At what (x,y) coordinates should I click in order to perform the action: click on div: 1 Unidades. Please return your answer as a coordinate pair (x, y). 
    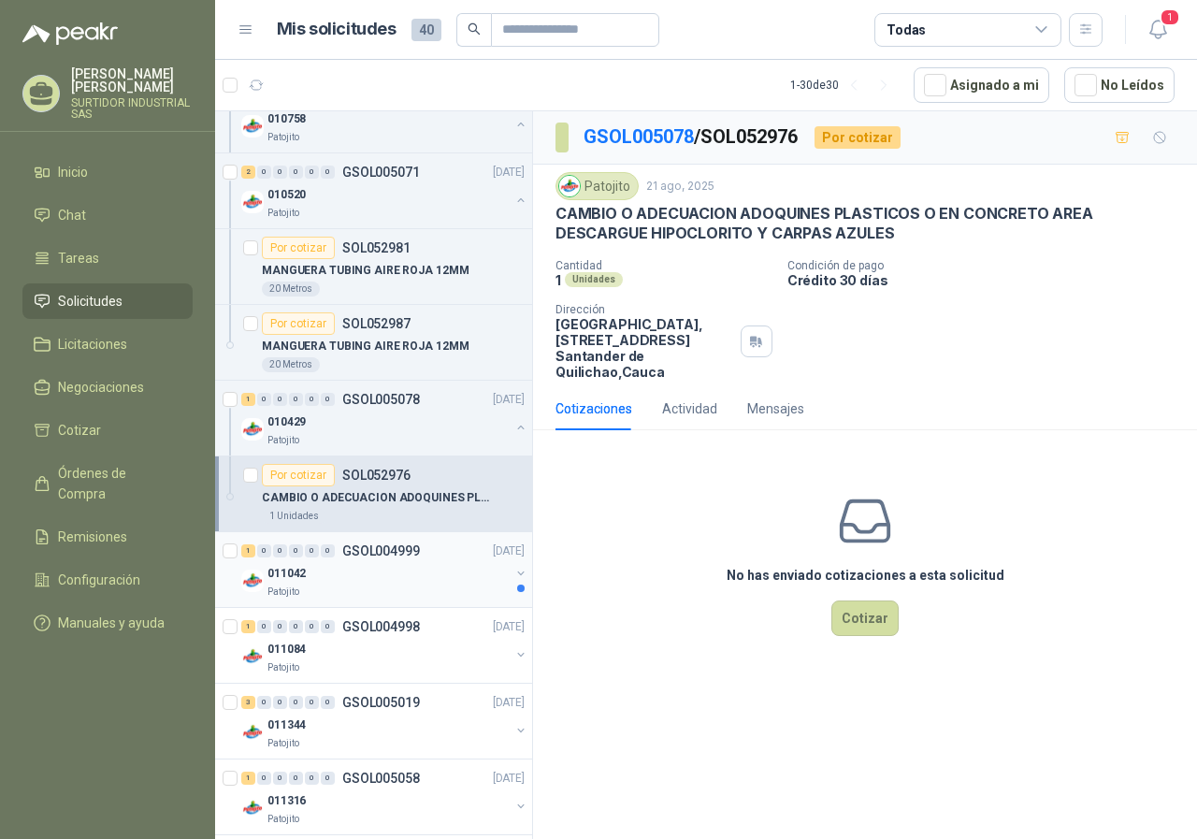
    Looking at the image, I should click on (294, 516).